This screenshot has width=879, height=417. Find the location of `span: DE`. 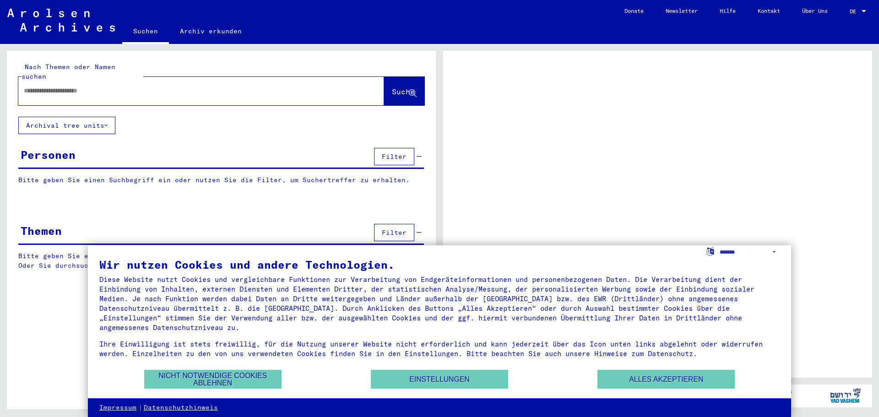

span: DE is located at coordinates (855, 11).